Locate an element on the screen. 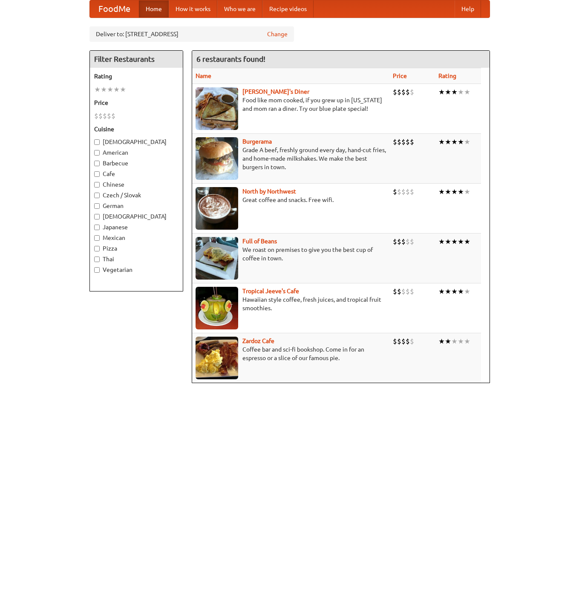 This screenshot has height=603, width=579. input: Cafe is located at coordinates (97, 174).